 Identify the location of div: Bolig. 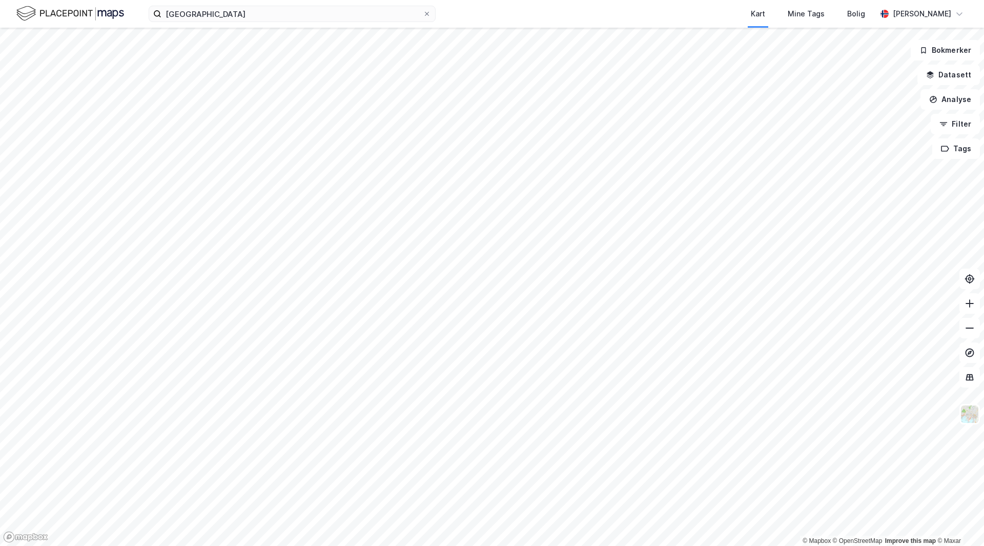
(856, 14).